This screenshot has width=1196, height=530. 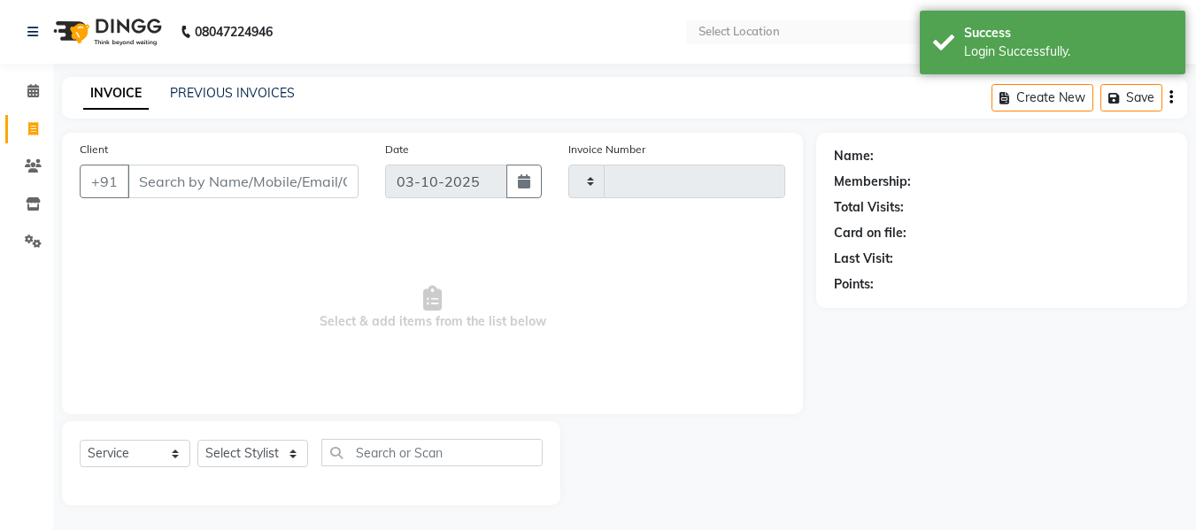 What do you see at coordinates (607, 150) in the screenshot?
I see `label: Invoice Number` at bounding box center [607, 150].